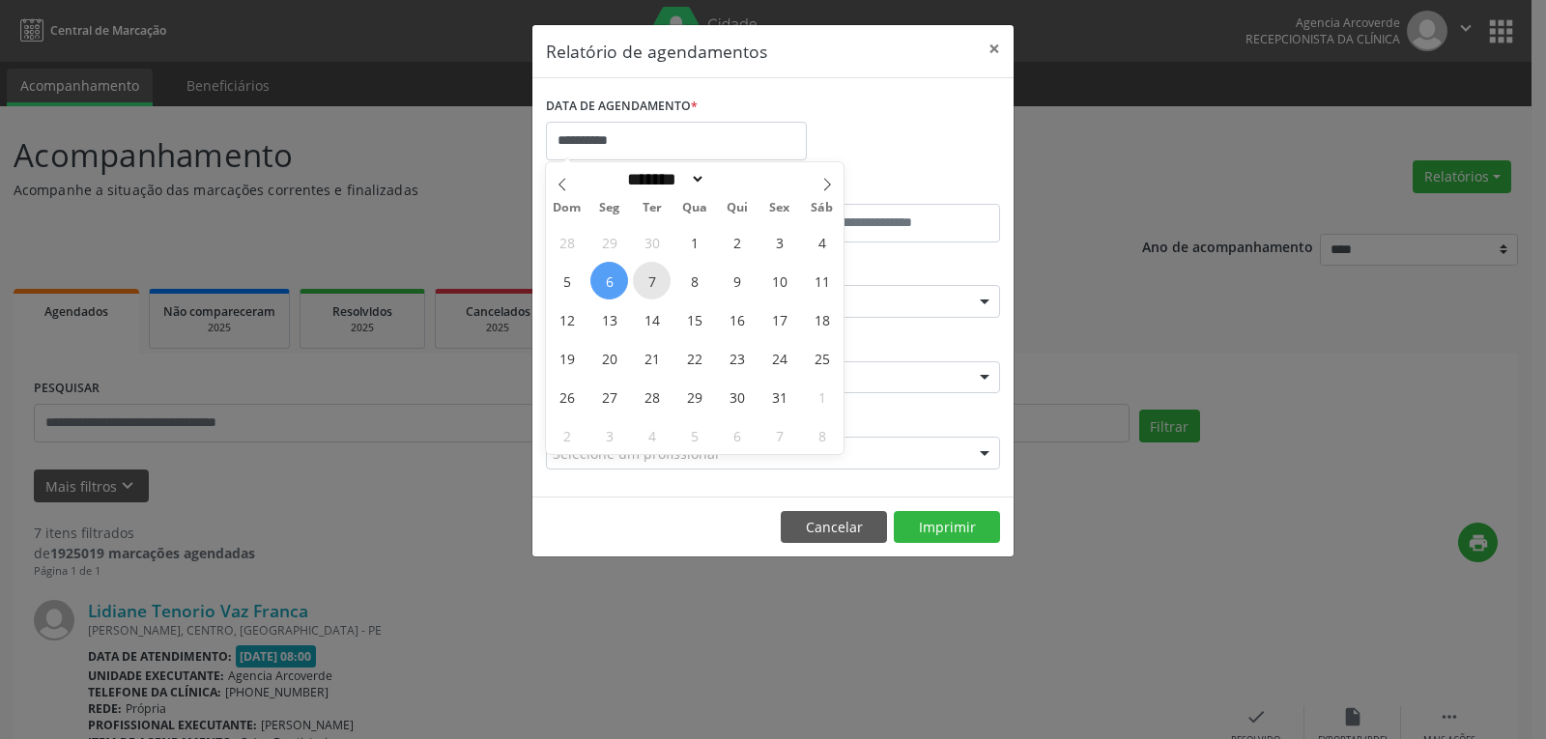 The height and width of the screenshot is (739, 1546). What do you see at coordinates (609, 280) in the screenshot?
I see `span: Outubro 6, 2025` at bounding box center [609, 280].